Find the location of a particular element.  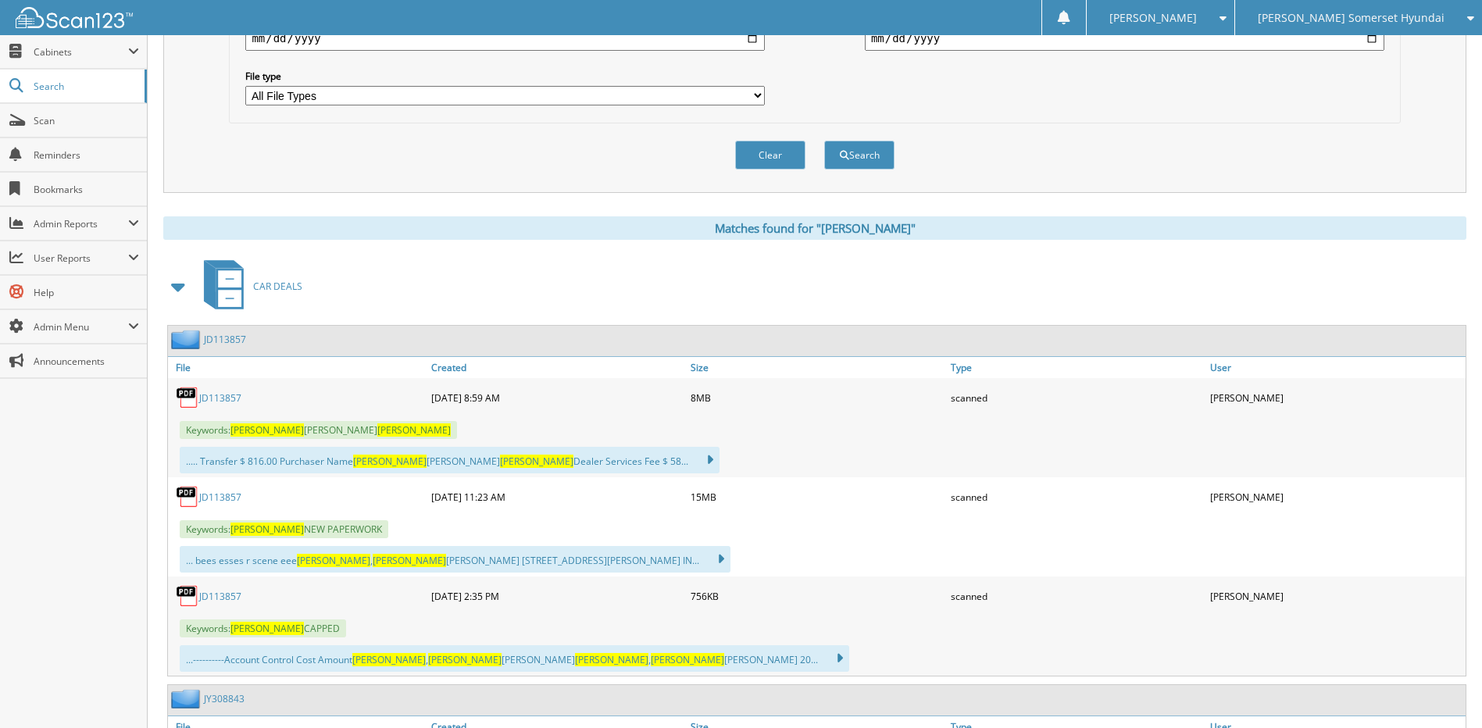

a: Size is located at coordinates (816, 367).